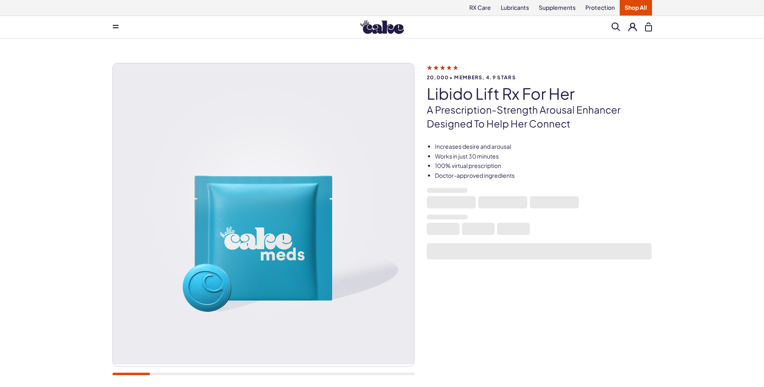 The width and height of the screenshot is (764, 387). What do you see at coordinates (543, 147) in the screenshot?
I see `li: Increases desire and arousal` at bounding box center [543, 147].